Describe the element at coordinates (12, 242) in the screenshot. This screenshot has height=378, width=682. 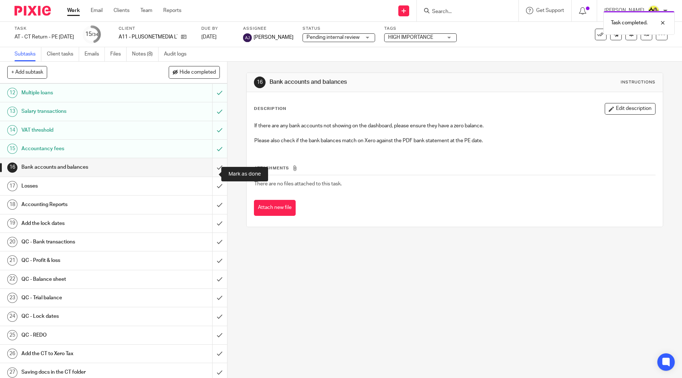
I see `div: 20` at that location.